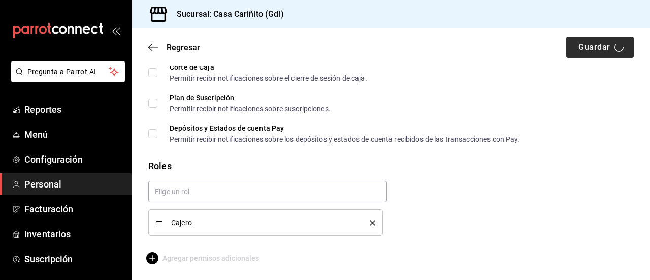 This screenshot has width=650, height=280. Describe the element at coordinates (74, 109) in the screenshot. I see `span: Reportes` at that location.